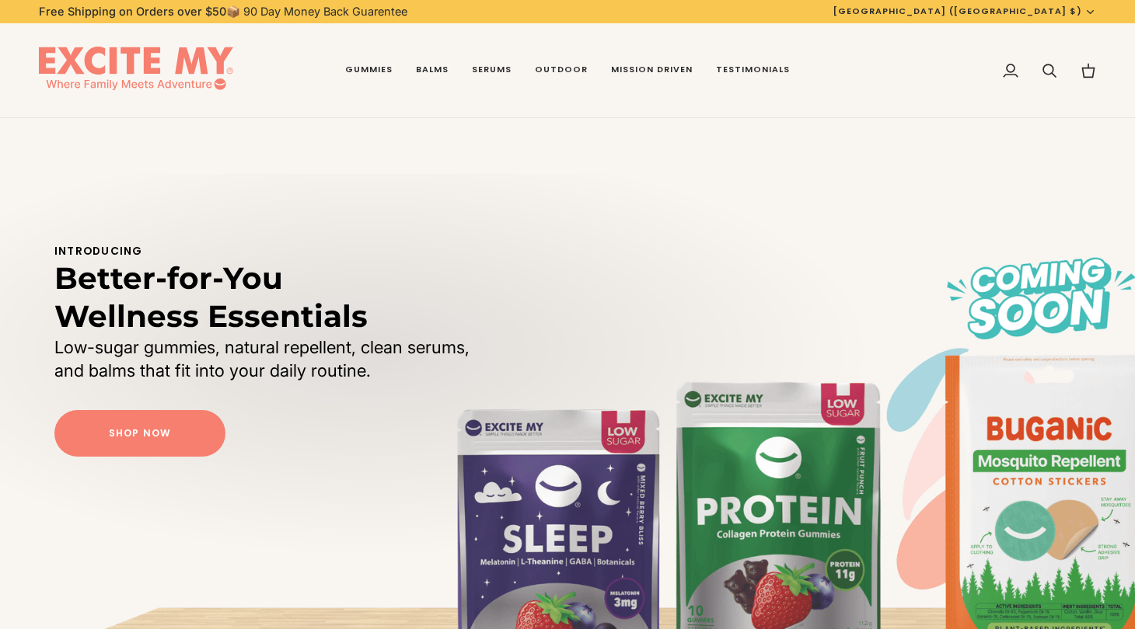  I want to click on img: EXCITE MY®, so click(136, 71).